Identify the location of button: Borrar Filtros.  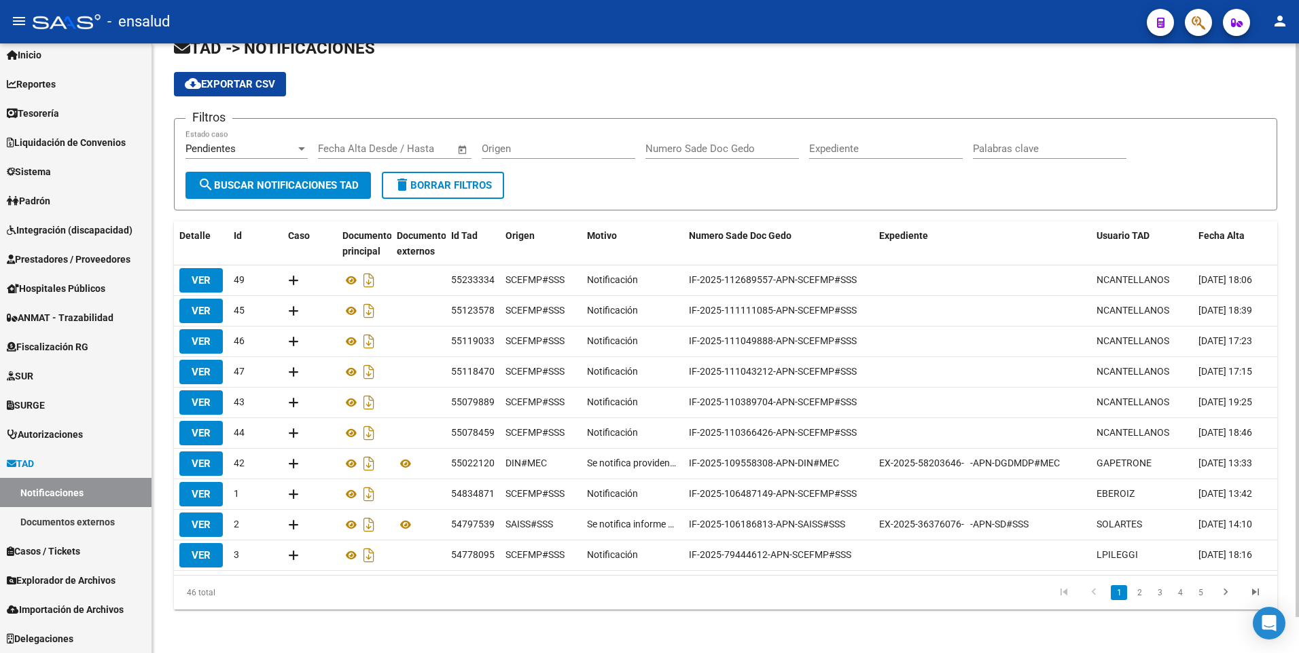
(443, 185).